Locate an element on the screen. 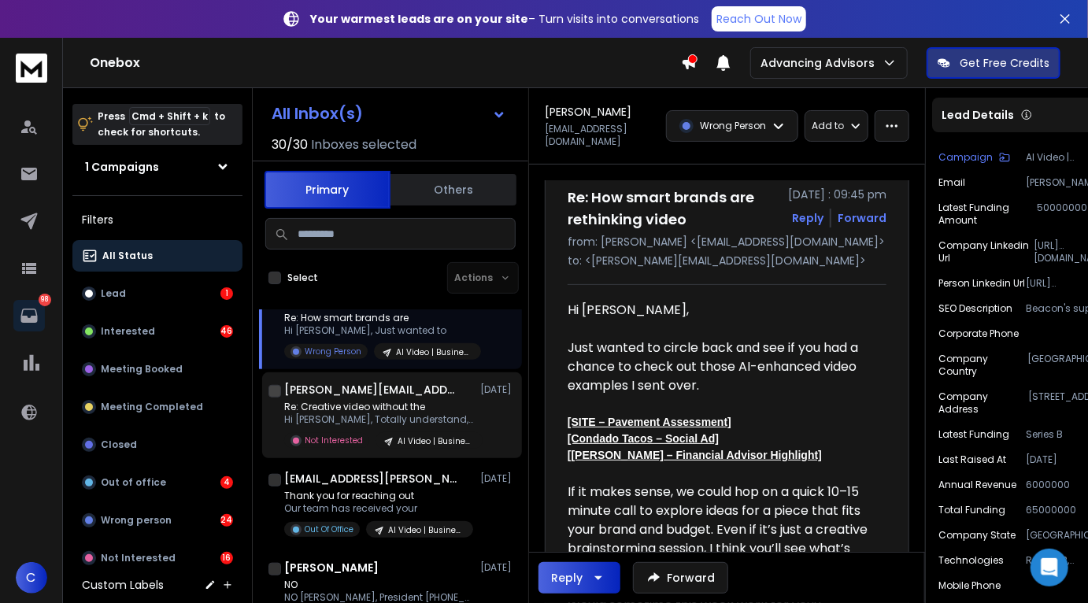 The width and height of the screenshot is (1088, 603). p: All Status is located at coordinates (128, 256).